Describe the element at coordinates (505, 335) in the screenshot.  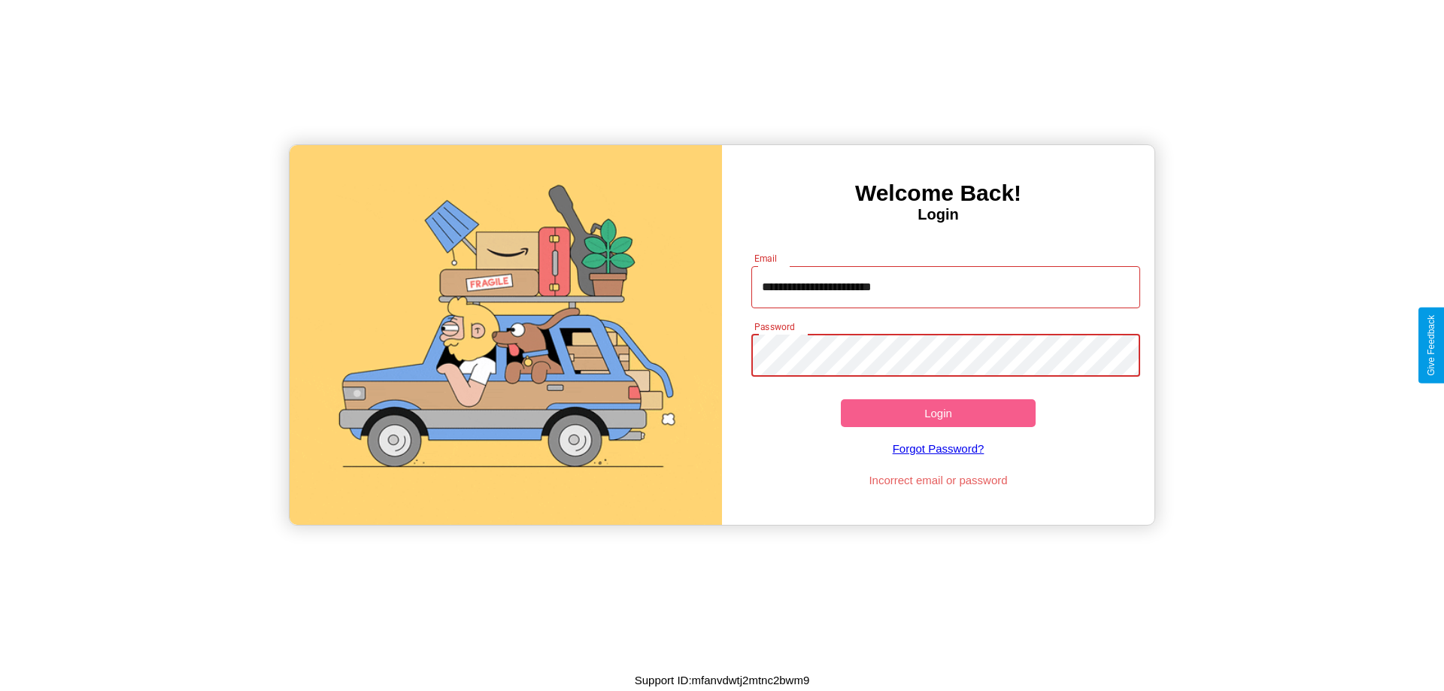
I see `img: gif` at that location.